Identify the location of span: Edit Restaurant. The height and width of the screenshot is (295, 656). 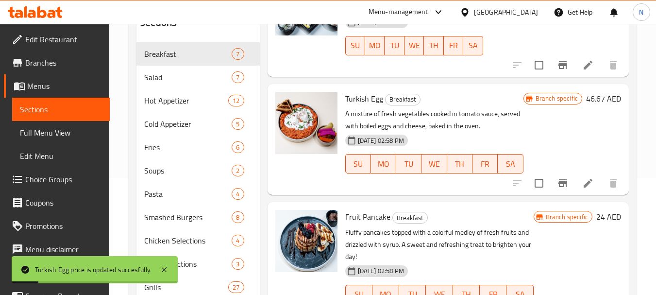
(64, 39).